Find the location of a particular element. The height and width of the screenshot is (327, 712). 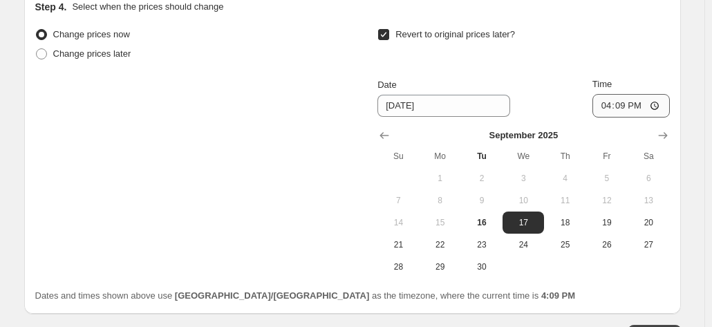

span: 11 is located at coordinates (565, 200).